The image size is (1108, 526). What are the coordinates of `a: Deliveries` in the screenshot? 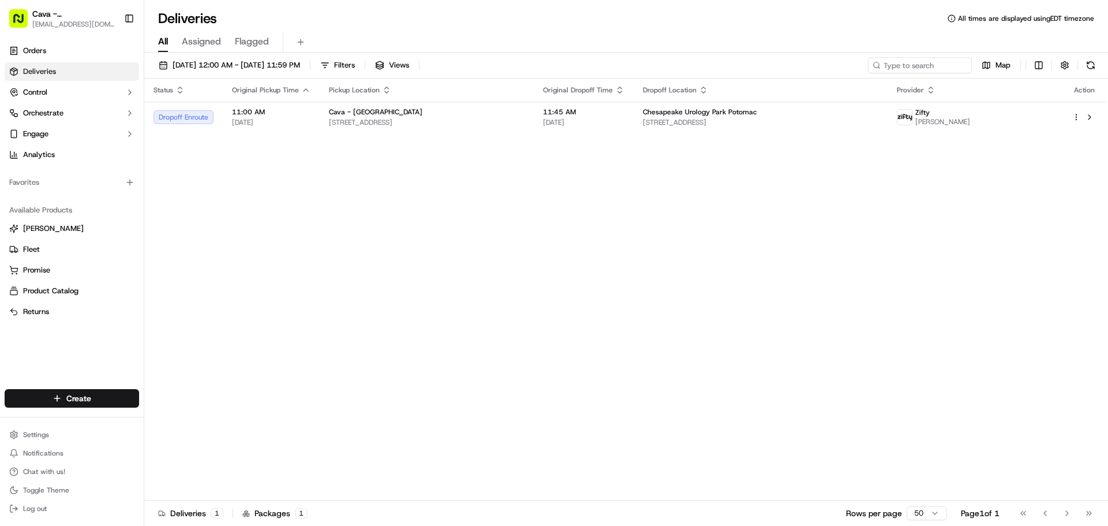 It's located at (72, 72).